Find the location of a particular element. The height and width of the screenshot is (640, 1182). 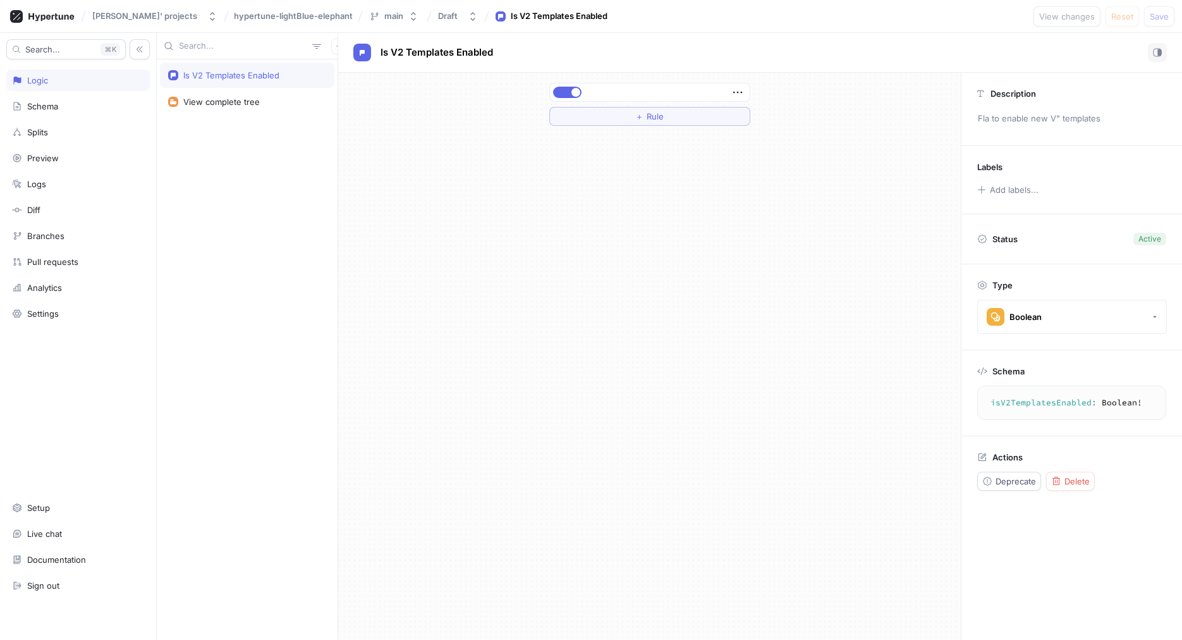

div: Splits is located at coordinates (37, 132).